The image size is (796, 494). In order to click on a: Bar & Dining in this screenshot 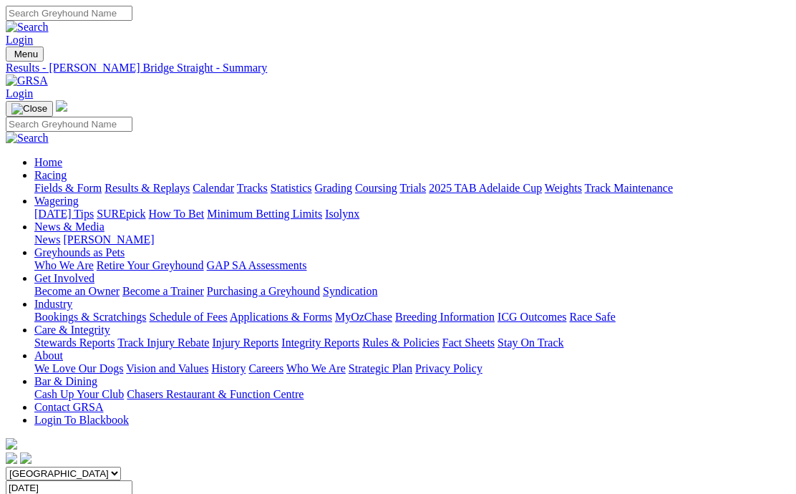, I will do `click(66, 381)`.